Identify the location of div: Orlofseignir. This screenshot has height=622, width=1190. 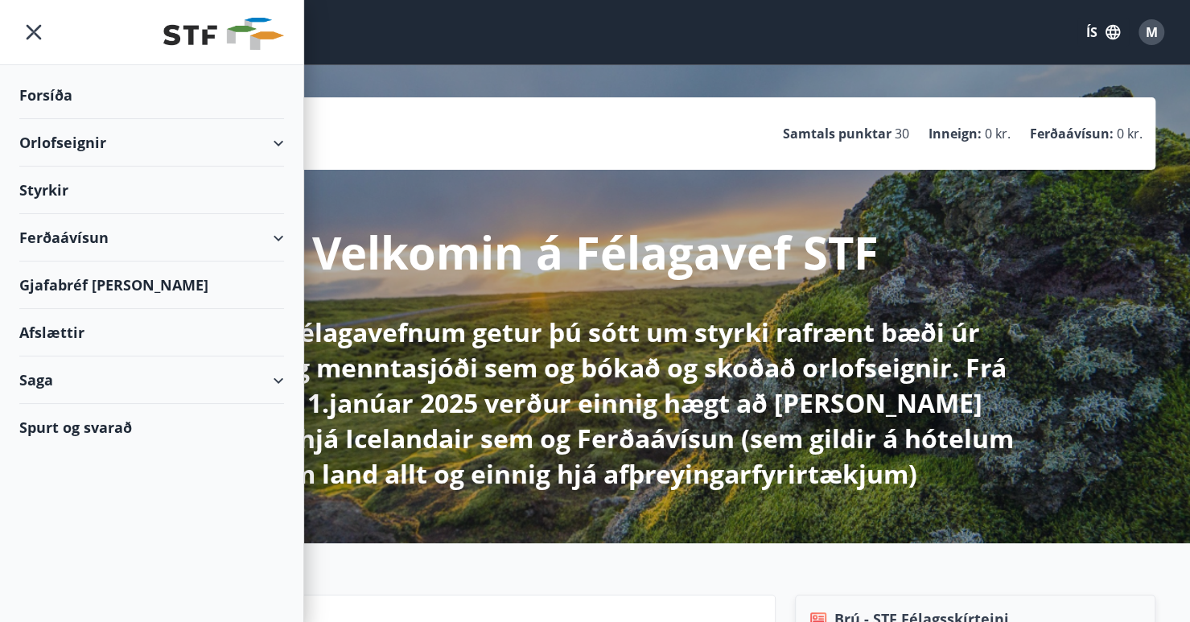
(151, 142).